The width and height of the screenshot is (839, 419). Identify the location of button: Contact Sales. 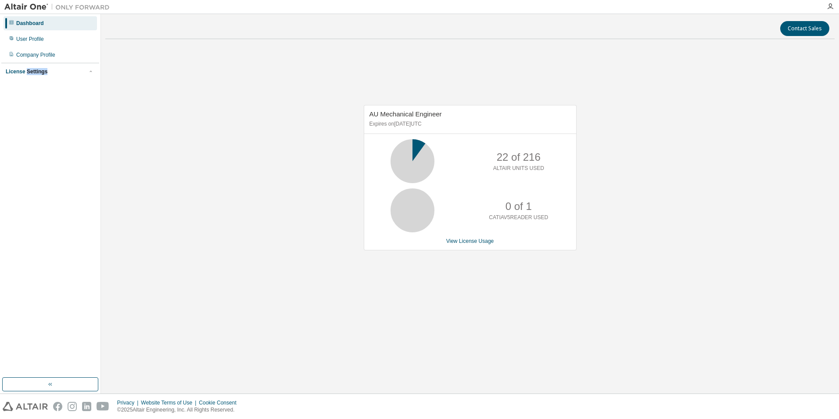
(805, 29).